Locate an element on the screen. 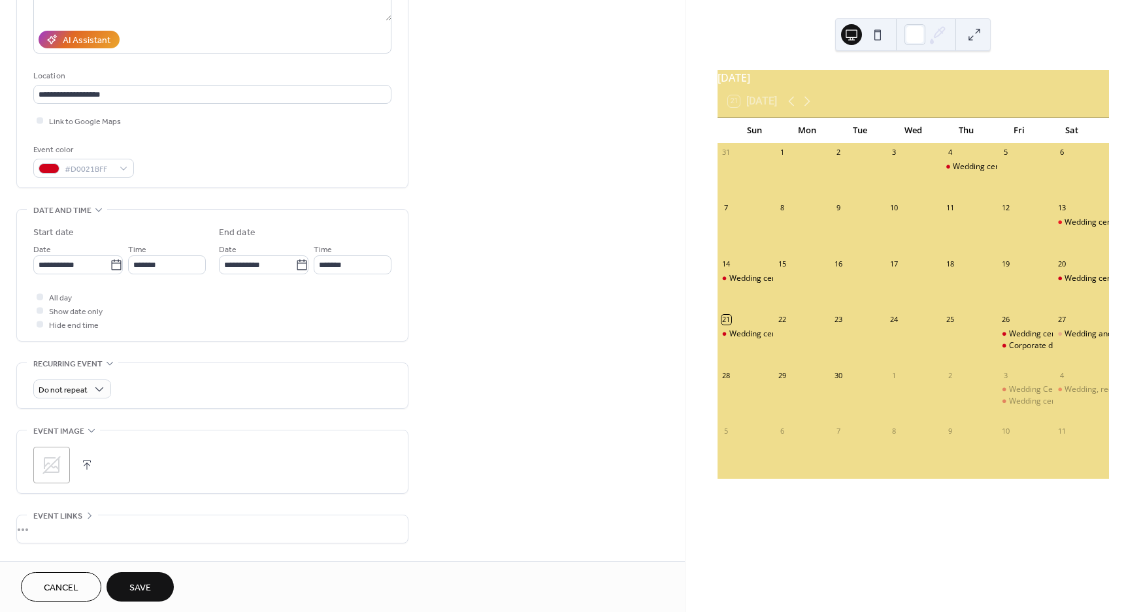 This screenshot has height=612, width=1141. div: Mon is located at coordinates (807, 131).